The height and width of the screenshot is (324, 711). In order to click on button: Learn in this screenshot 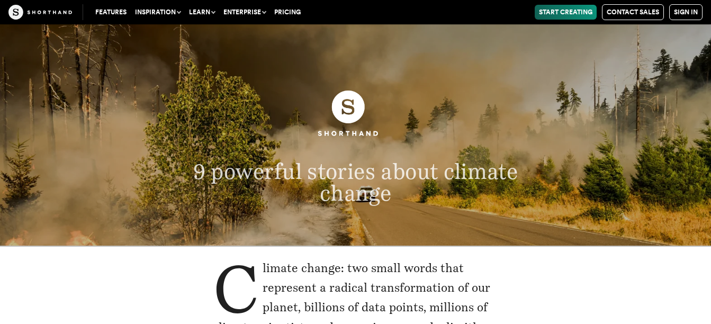, I will do `click(202, 12)`.